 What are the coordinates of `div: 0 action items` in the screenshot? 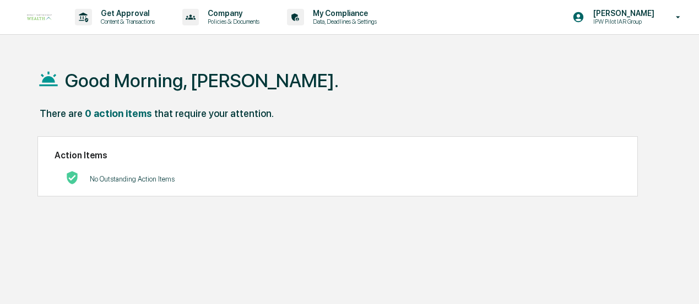 It's located at (118, 113).